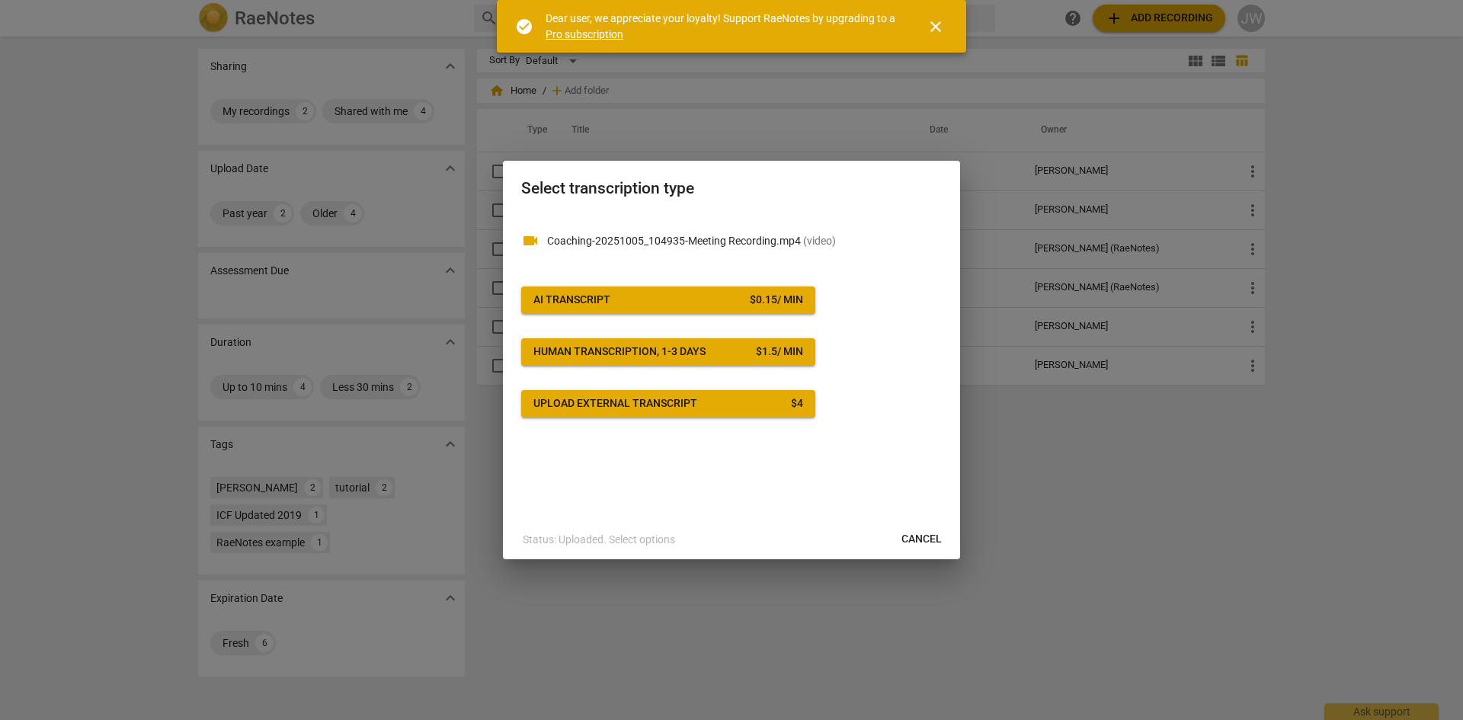 The width and height of the screenshot is (1463, 720). What do you see at coordinates (936, 27) in the screenshot?
I see `span: close` at bounding box center [936, 27].